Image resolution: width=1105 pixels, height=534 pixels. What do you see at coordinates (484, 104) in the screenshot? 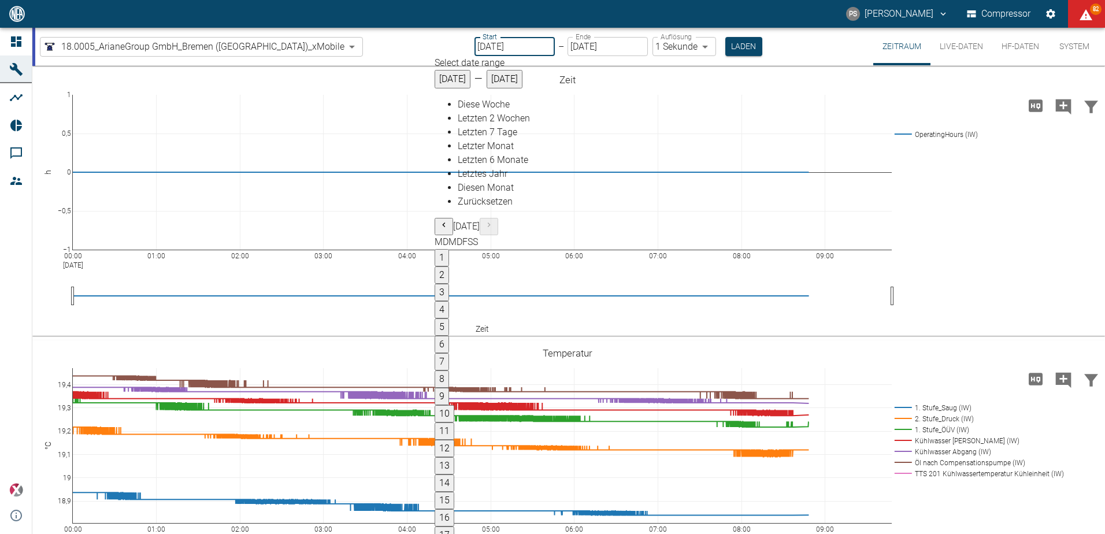
I see `span: Diese Woche` at bounding box center [484, 104].